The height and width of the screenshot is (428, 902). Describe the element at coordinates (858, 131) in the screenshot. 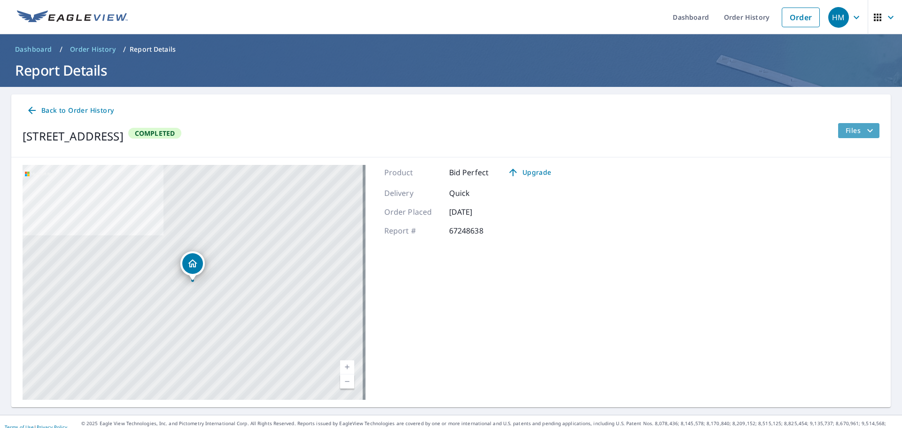

I see `button: filesDropdownBtn-67248638` at that location.